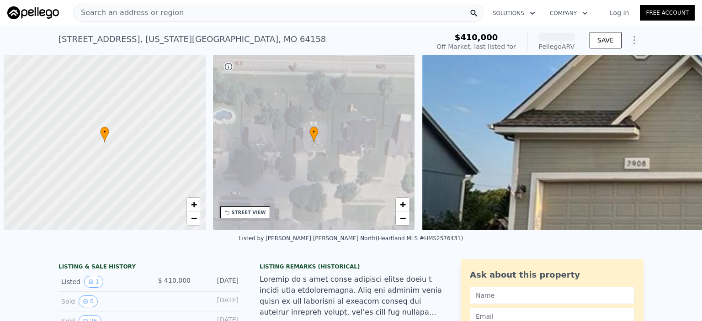 The image size is (702, 321). Describe the element at coordinates (552, 275) in the screenshot. I see `div: Ask about this property` at that location.